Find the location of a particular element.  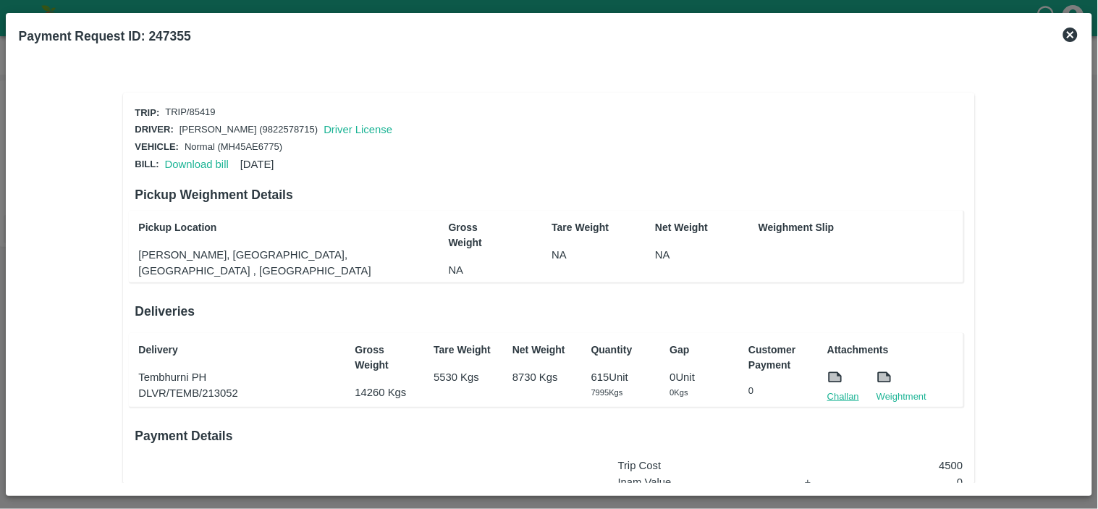

p: 615 Unit is located at coordinates (622, 377).